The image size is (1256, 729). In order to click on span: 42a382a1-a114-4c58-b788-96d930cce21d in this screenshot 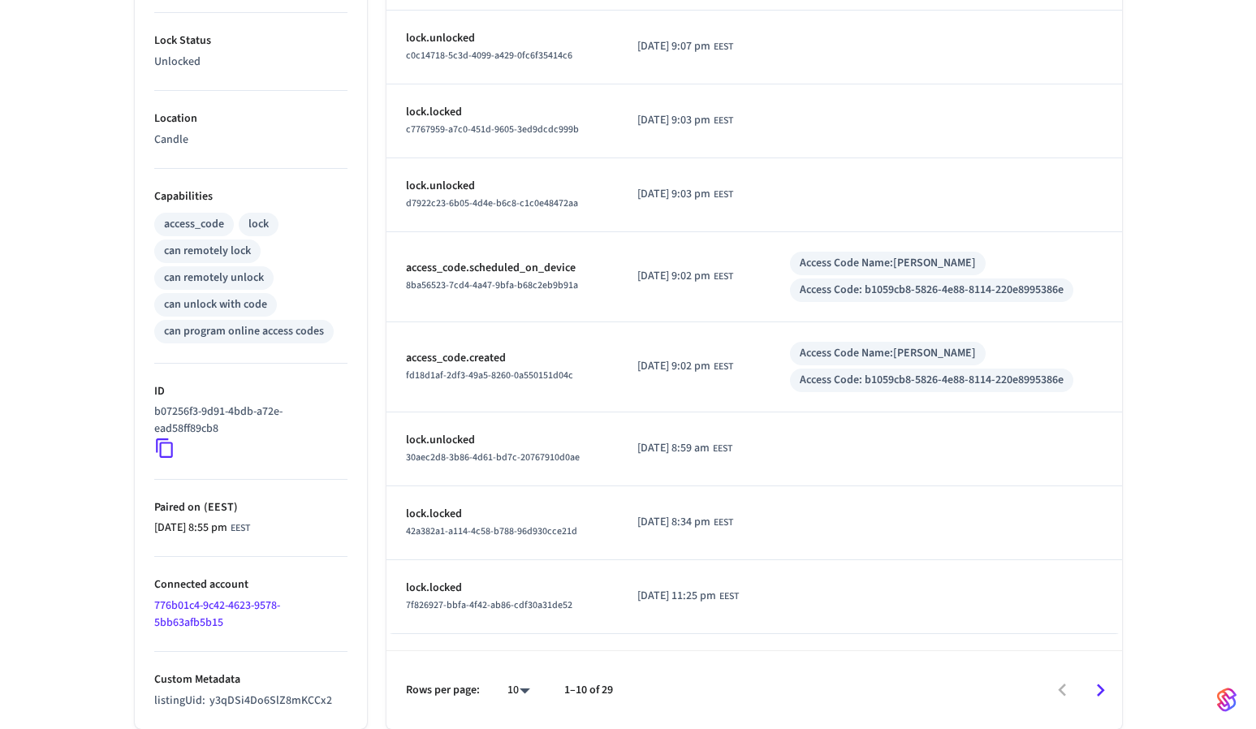, I will do `click(491, 531)`.